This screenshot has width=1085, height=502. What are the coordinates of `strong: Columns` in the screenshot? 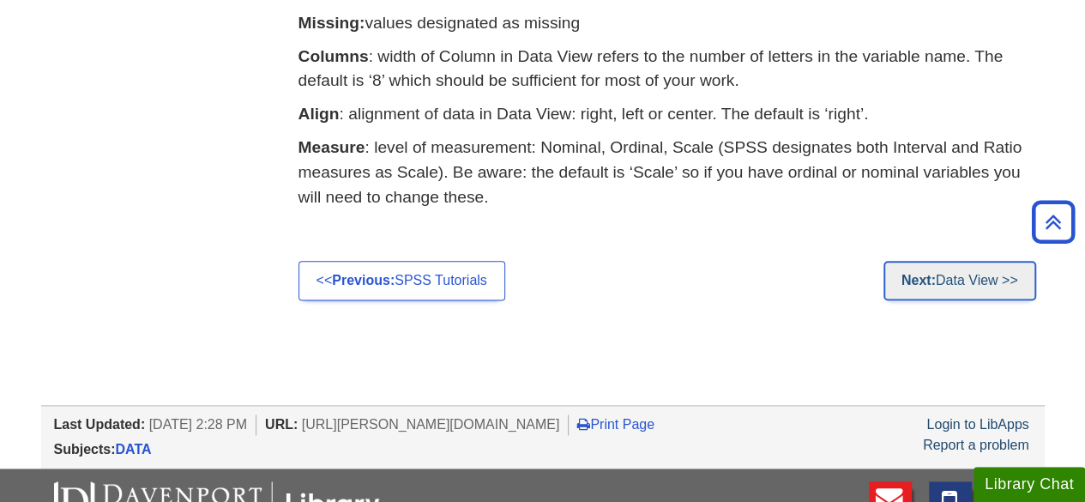 It's located at (334, 56).